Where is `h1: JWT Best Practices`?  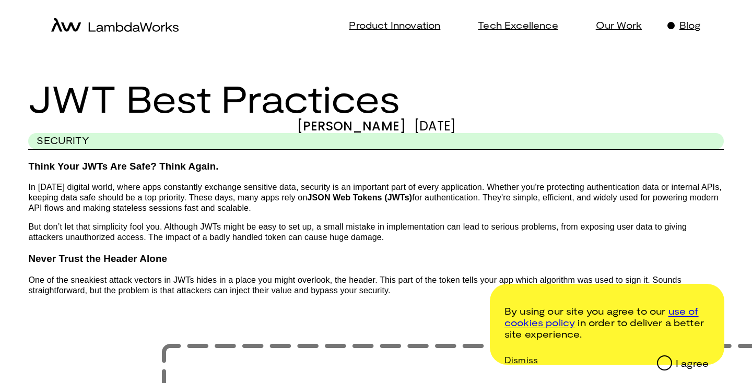
h1: JWT Best Practices is located at coordinates (375, 98).